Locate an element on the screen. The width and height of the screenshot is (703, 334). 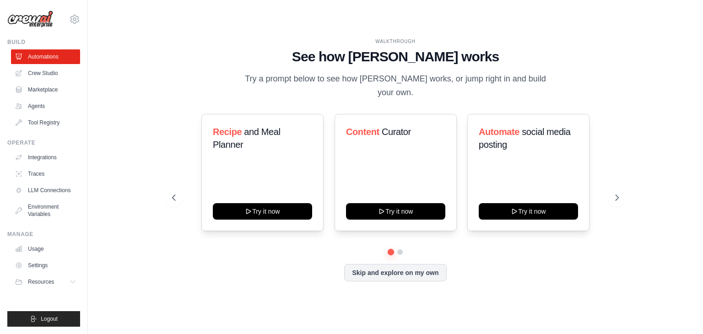
button: Resources is located at coordinates (45, 282).